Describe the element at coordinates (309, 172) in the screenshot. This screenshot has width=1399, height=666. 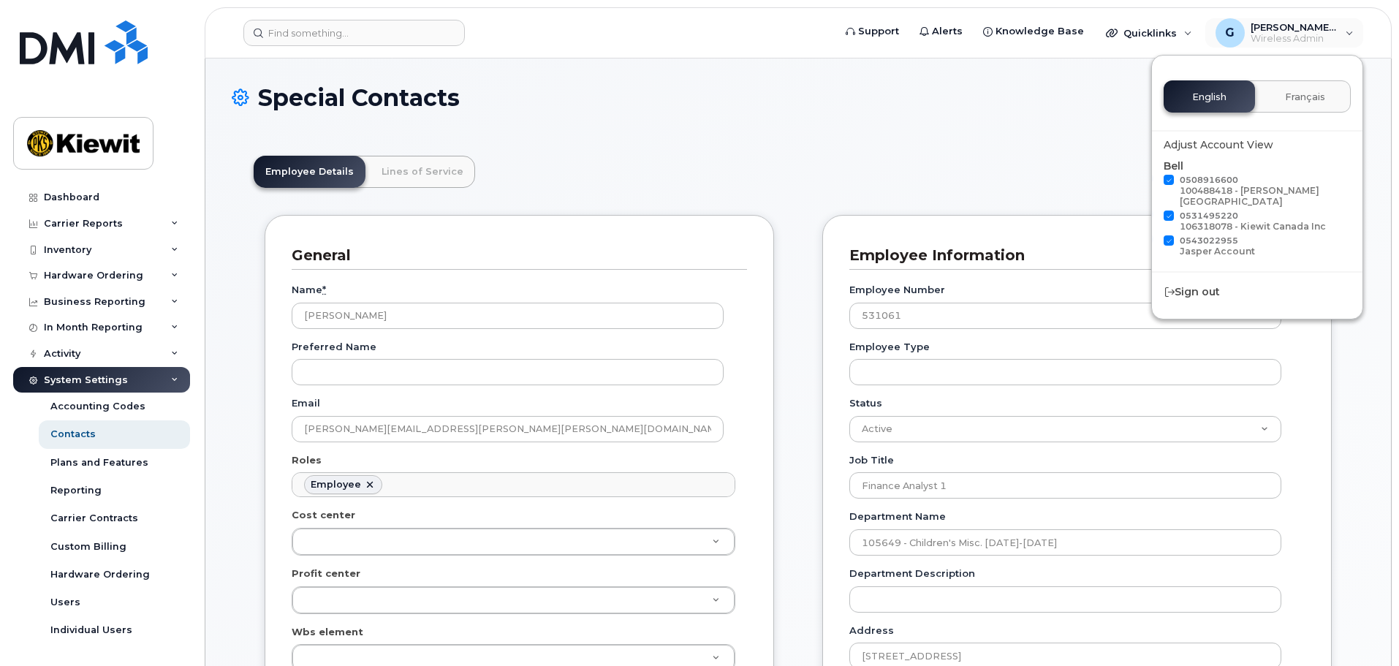
I see `a: Employee Details` at that location.